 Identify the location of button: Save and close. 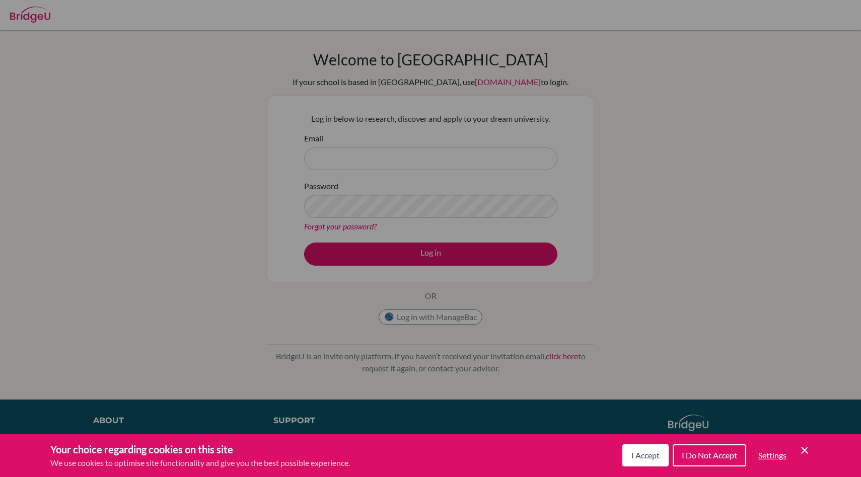
(805, 451).